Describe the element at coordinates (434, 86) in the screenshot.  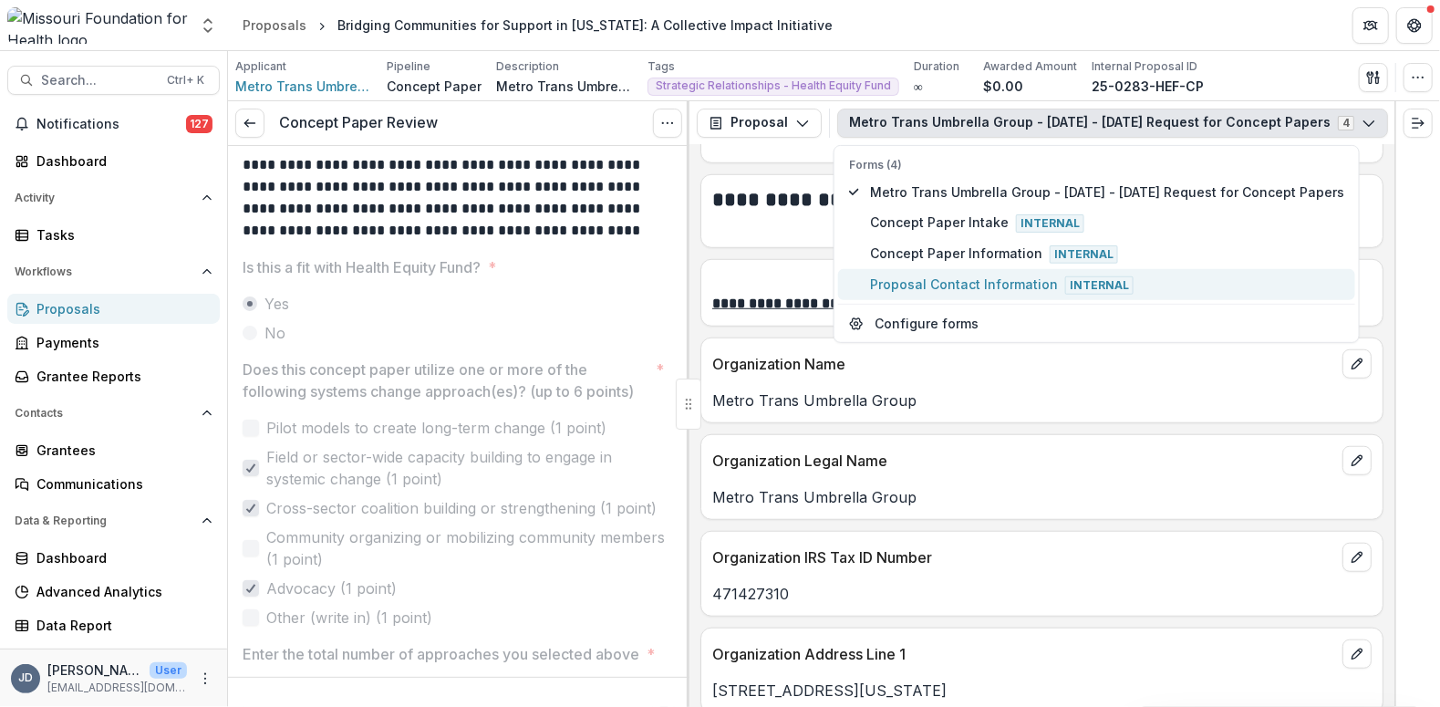
I see `p: Concept Paper` at that location.